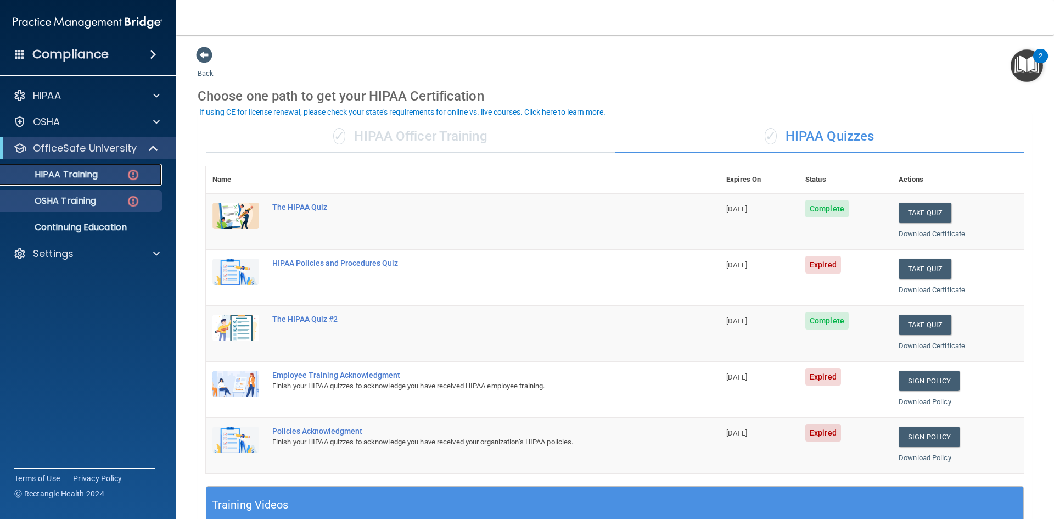  I want to click on a: OfficeSafe University, so click(86, 148).